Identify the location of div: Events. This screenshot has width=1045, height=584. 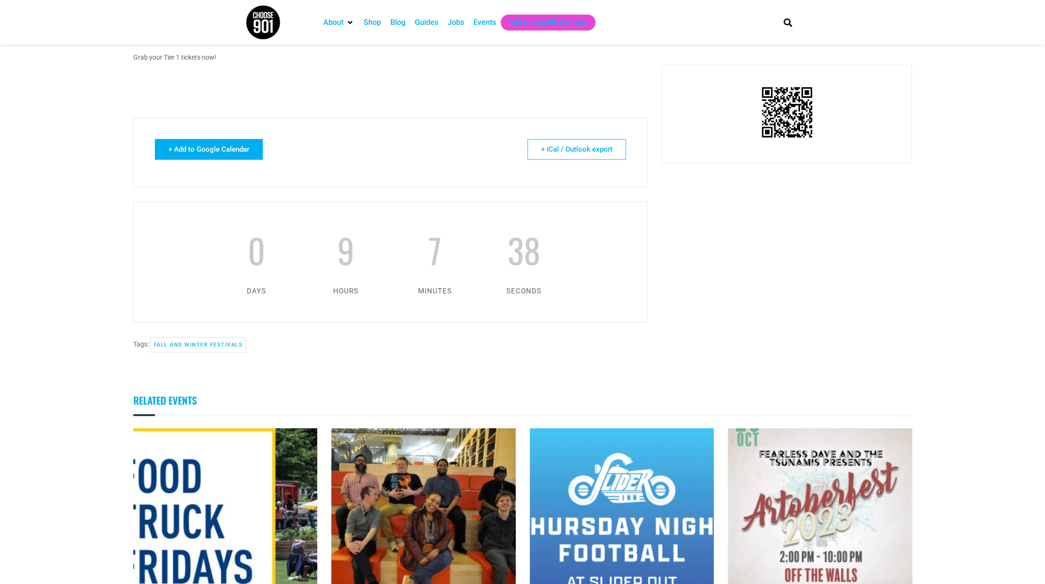
(485, 23).